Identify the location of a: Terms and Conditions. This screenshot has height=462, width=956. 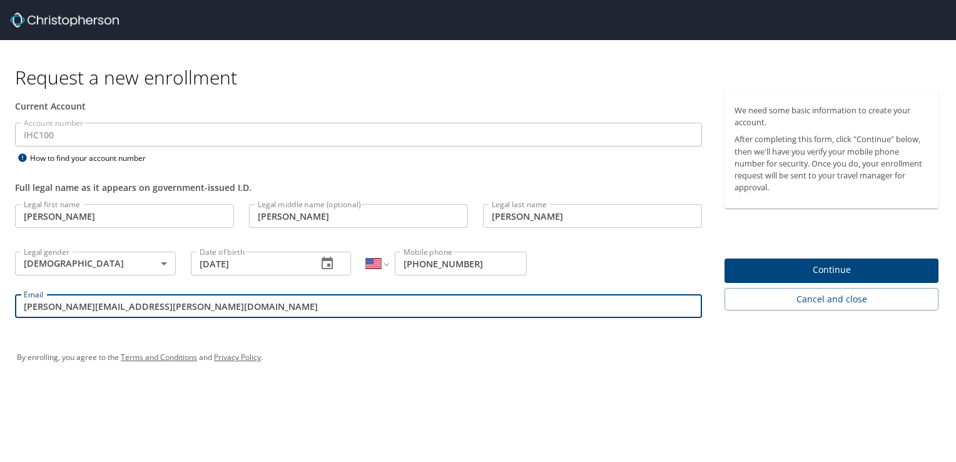
(159, 357).